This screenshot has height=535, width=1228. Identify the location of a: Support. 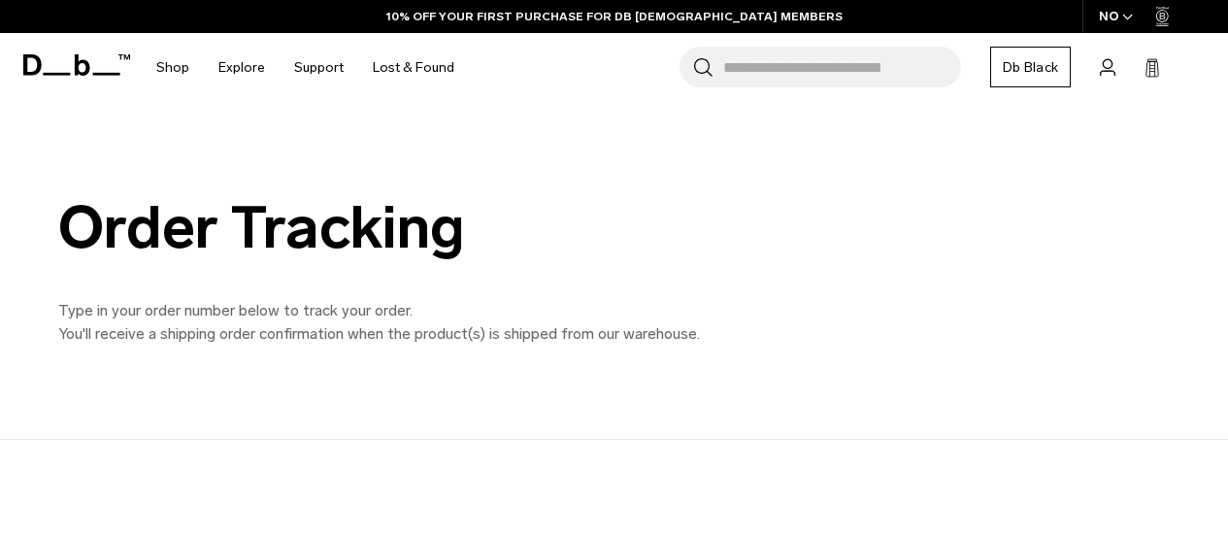
(319, 67).